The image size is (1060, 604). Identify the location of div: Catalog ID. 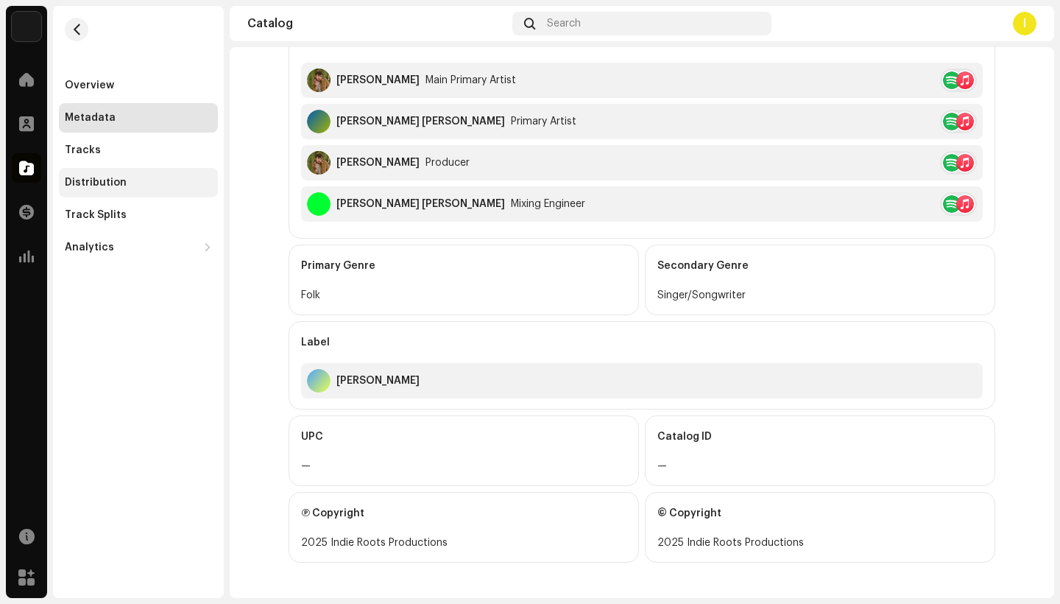
(820, 437).